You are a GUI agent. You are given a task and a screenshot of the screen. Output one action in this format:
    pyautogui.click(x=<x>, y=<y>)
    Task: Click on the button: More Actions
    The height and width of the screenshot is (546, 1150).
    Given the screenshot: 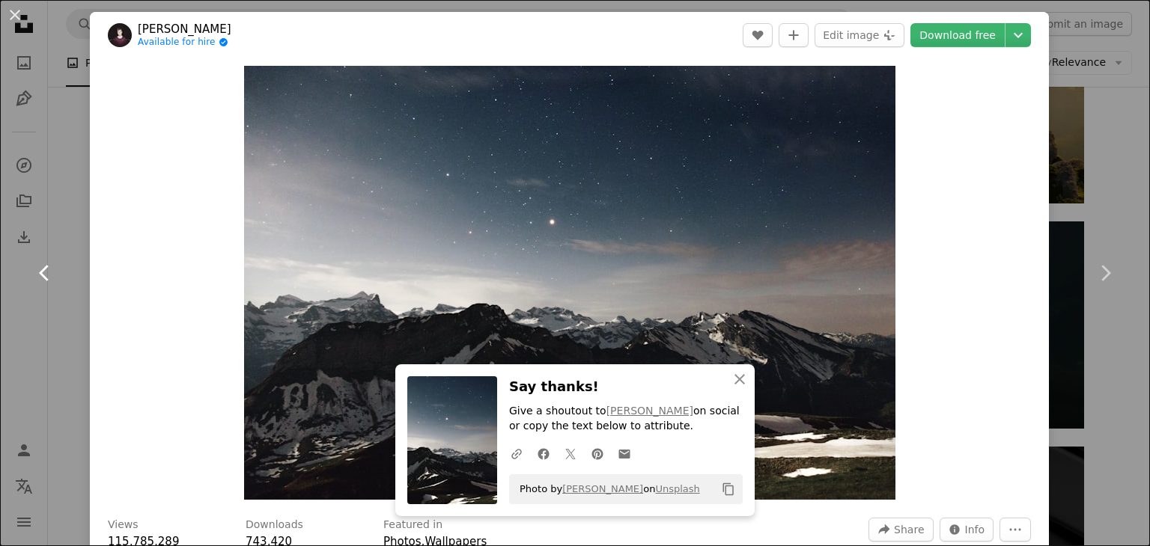 What is the action you would take?
    pyautogui.click(x=1015, y=530)
    